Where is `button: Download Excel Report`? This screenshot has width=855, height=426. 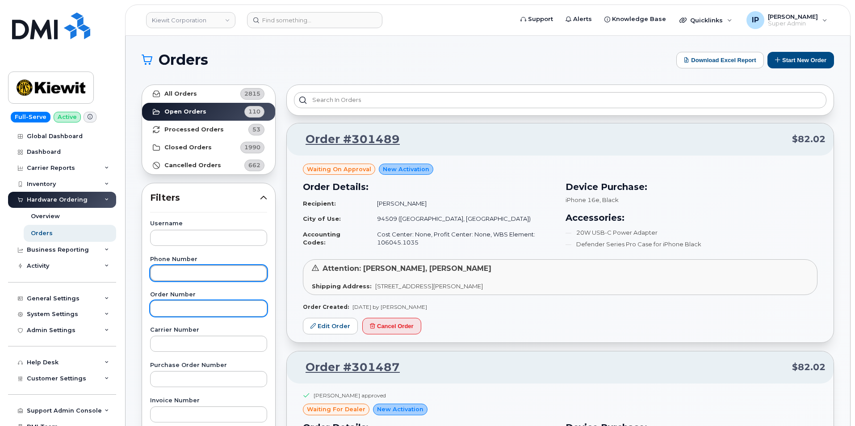
button: Download Excel Report is located at coordinates (720, 60).